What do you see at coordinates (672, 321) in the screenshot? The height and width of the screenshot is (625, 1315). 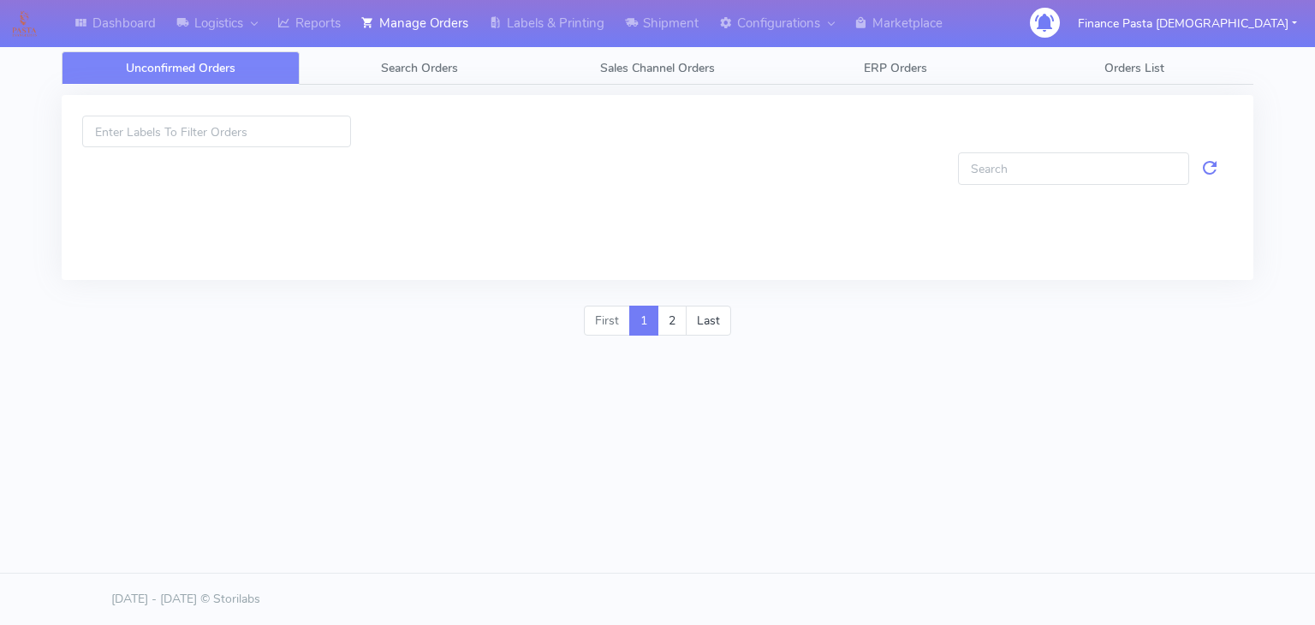 I see `a: 2` at bounding box center [672, 321].